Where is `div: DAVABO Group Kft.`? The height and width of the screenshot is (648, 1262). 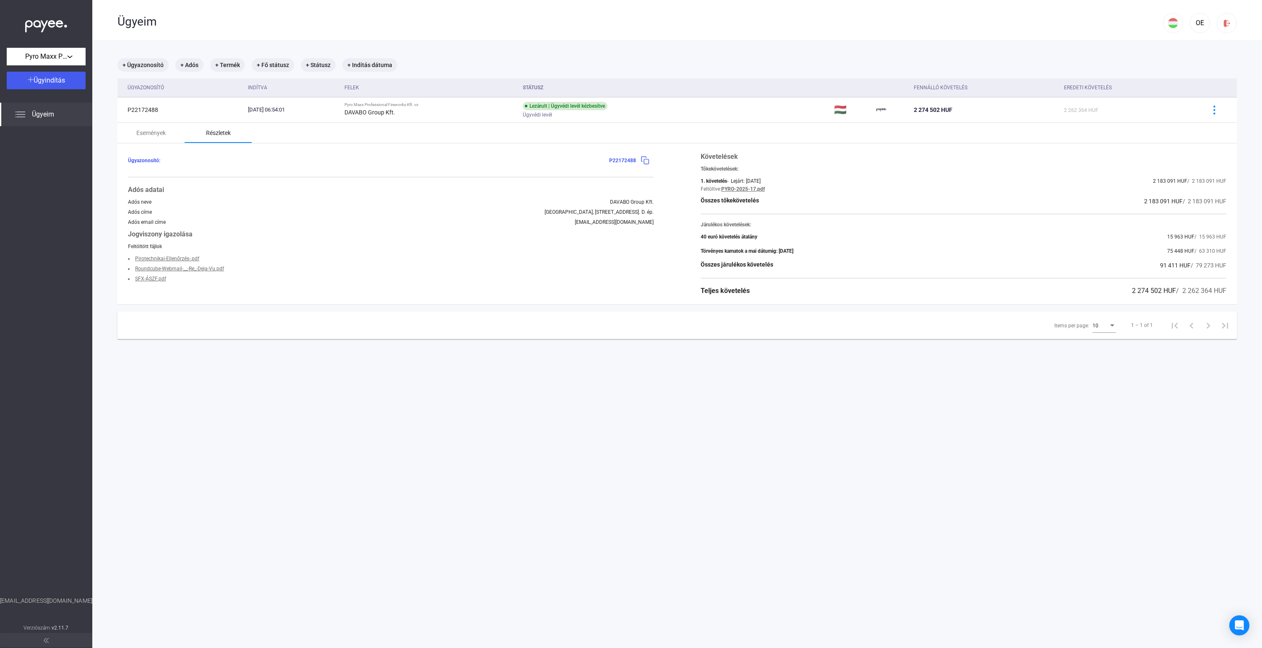
div: DAVABO Group Kft. is located at coordinates (632, 202).